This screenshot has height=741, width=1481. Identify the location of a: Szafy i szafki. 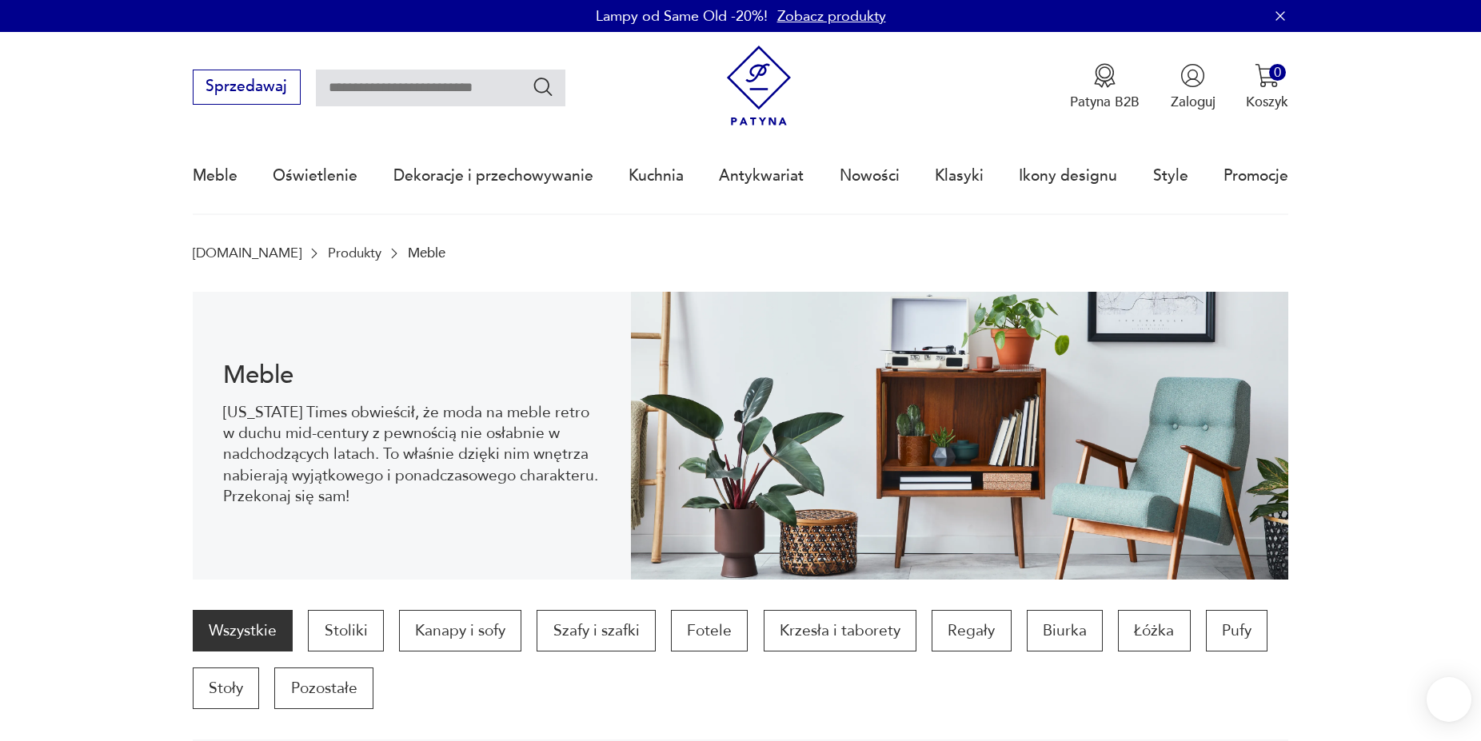
(596, 631).